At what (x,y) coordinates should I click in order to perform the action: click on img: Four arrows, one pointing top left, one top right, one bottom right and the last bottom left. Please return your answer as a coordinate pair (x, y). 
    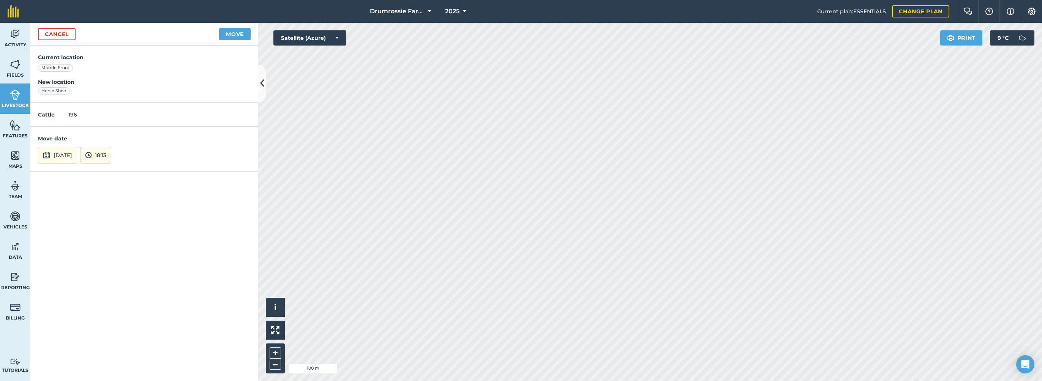
    Looking at the image, I should click on (275, 330).